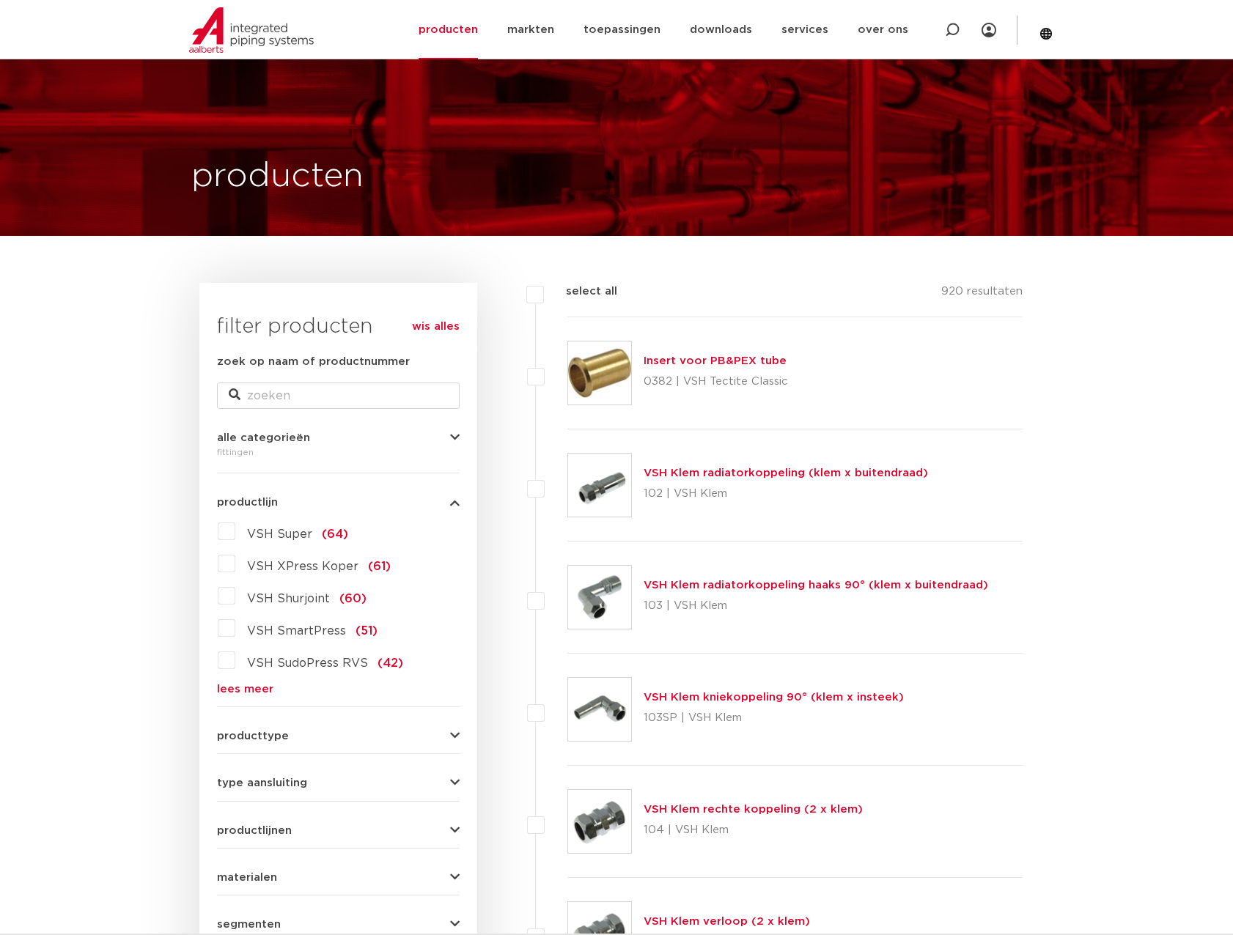  I want to click on div: fittingen, so click(338, 452).